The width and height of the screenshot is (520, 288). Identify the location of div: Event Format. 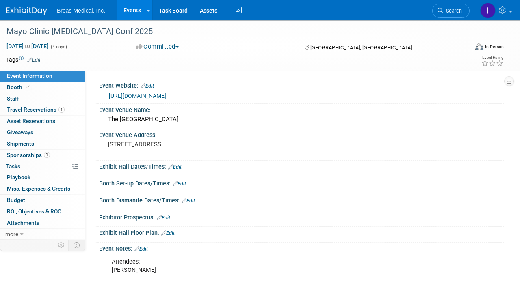
(467, 48).